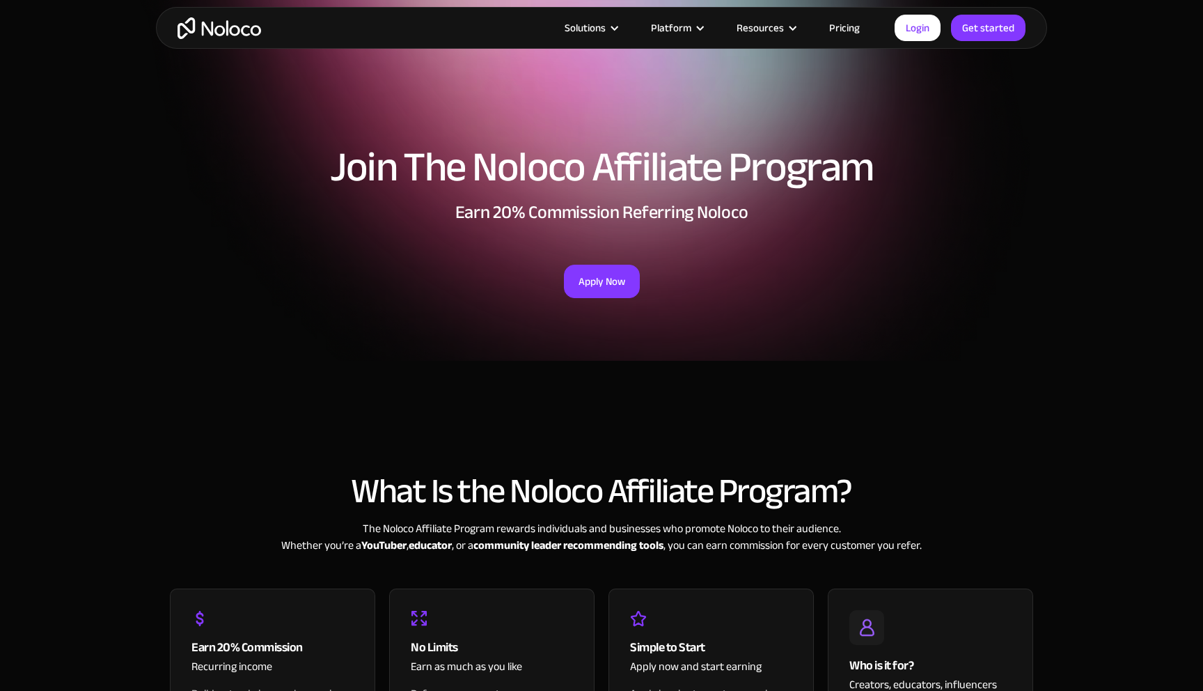 Image resolution: width=1203 pixels, height=691 pixels. What do you see at coordinates (272, 647) in the screenshot?
I see `div: Earn 20% Commission` at bounding box center [272, 647].